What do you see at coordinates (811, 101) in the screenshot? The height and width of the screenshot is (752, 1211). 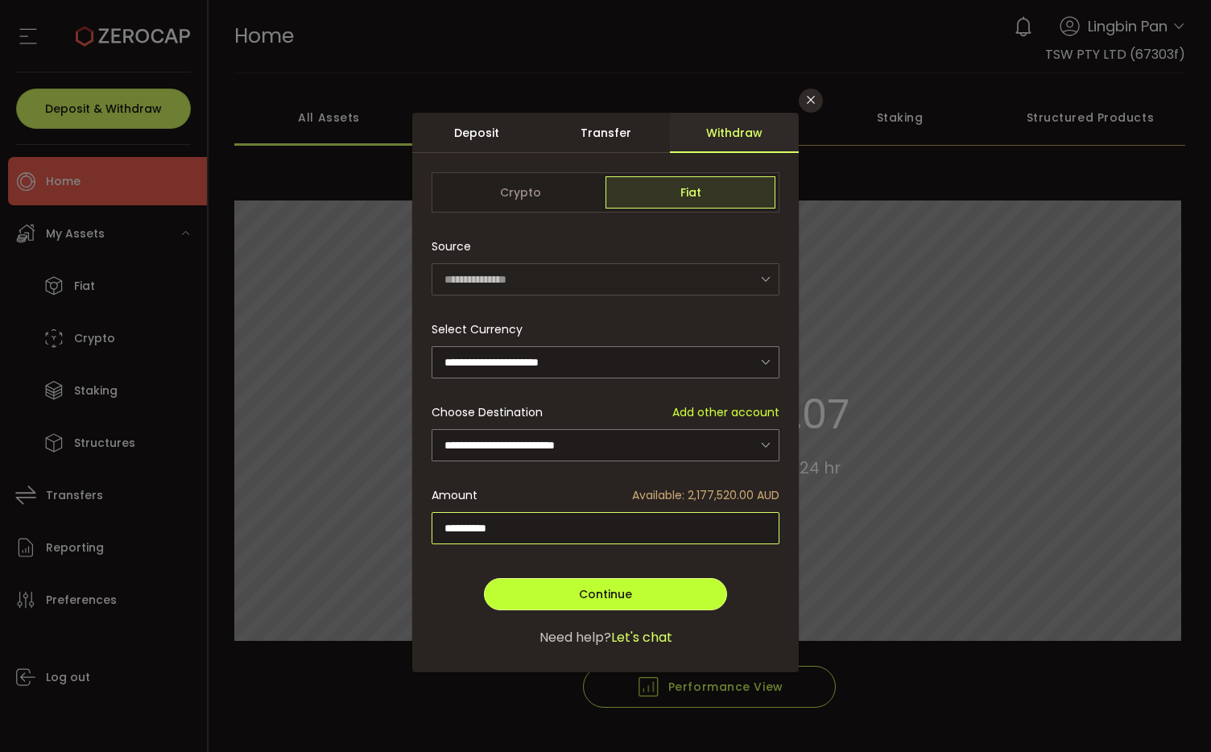 I see `button: Close` at bounding box center [811, 101].